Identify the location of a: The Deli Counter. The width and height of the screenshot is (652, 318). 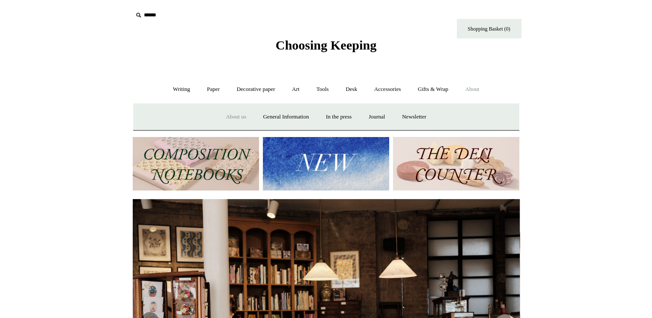
(456, 164).